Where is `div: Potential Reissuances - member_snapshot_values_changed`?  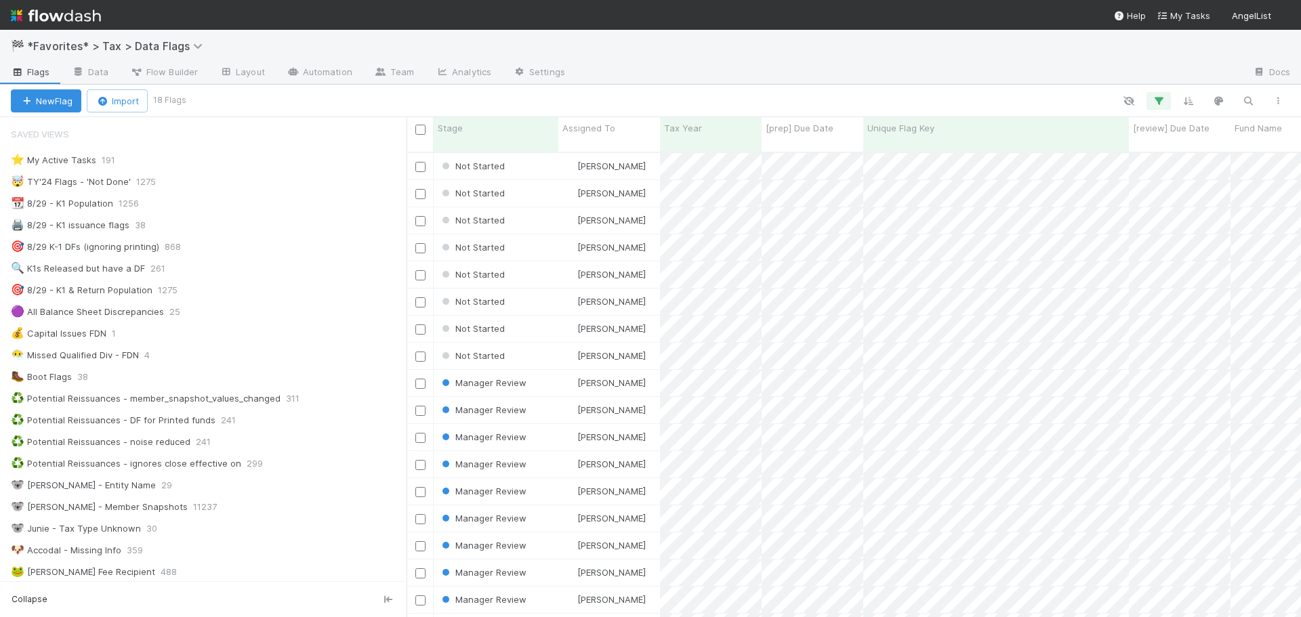 div: Potential Reissuances - member_snapshot_values_changed is located at coordinates (146, 398).